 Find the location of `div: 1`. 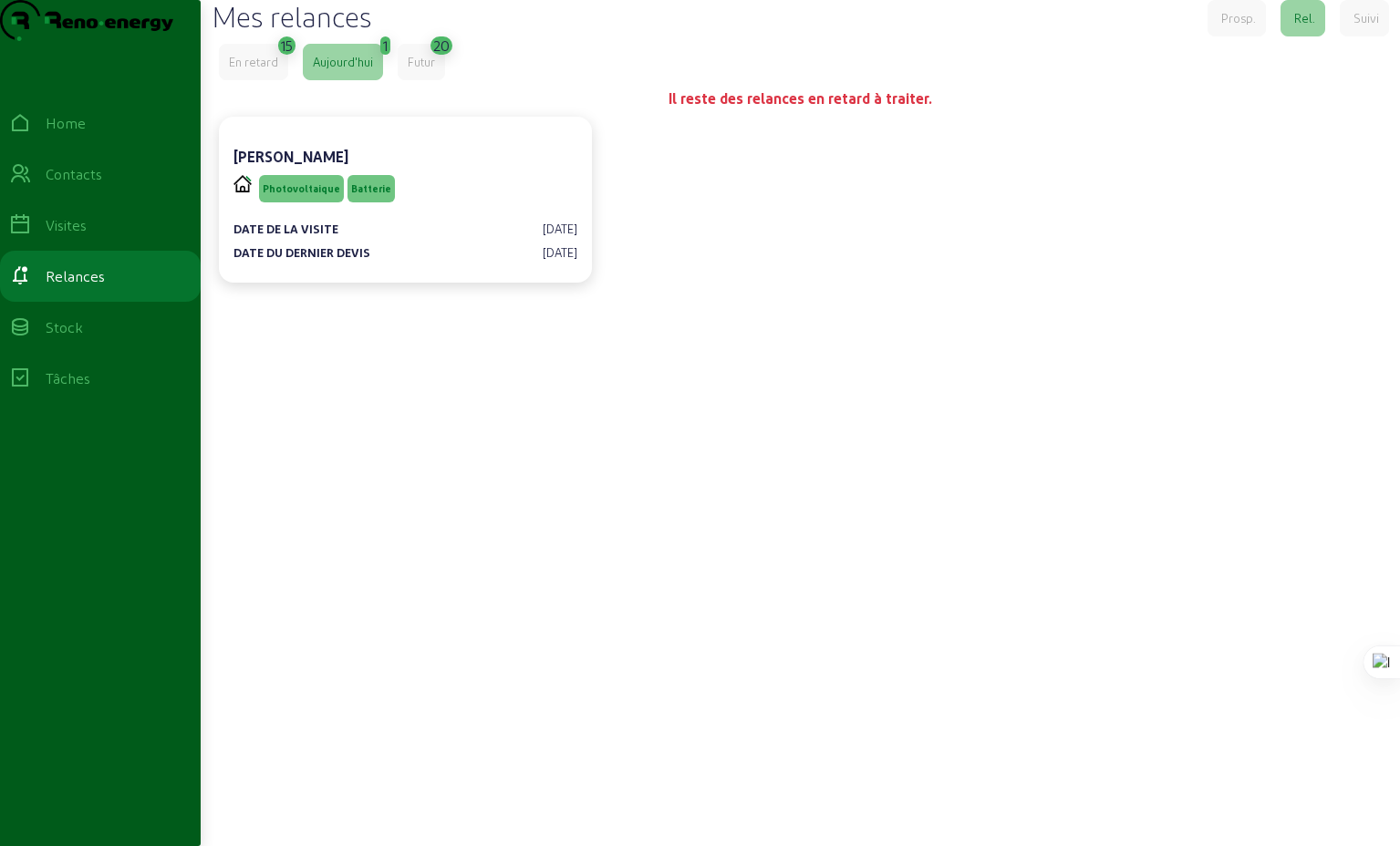

div: 1 is located at coordinates (385, 44).